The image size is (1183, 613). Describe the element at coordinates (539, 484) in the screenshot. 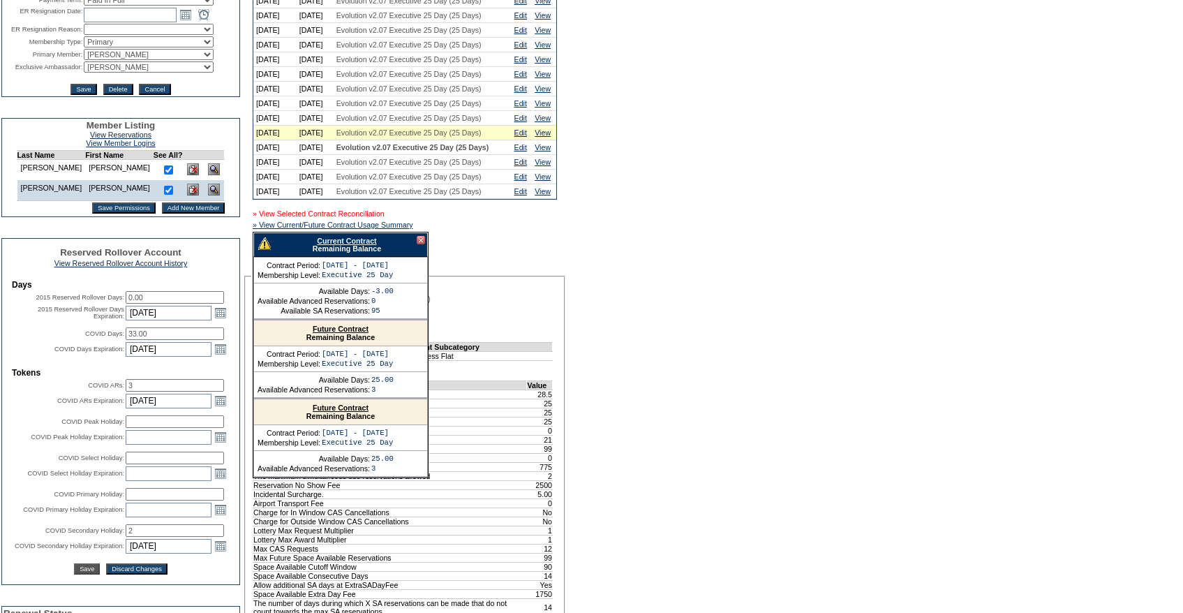

I see `td: 2500` at that location.